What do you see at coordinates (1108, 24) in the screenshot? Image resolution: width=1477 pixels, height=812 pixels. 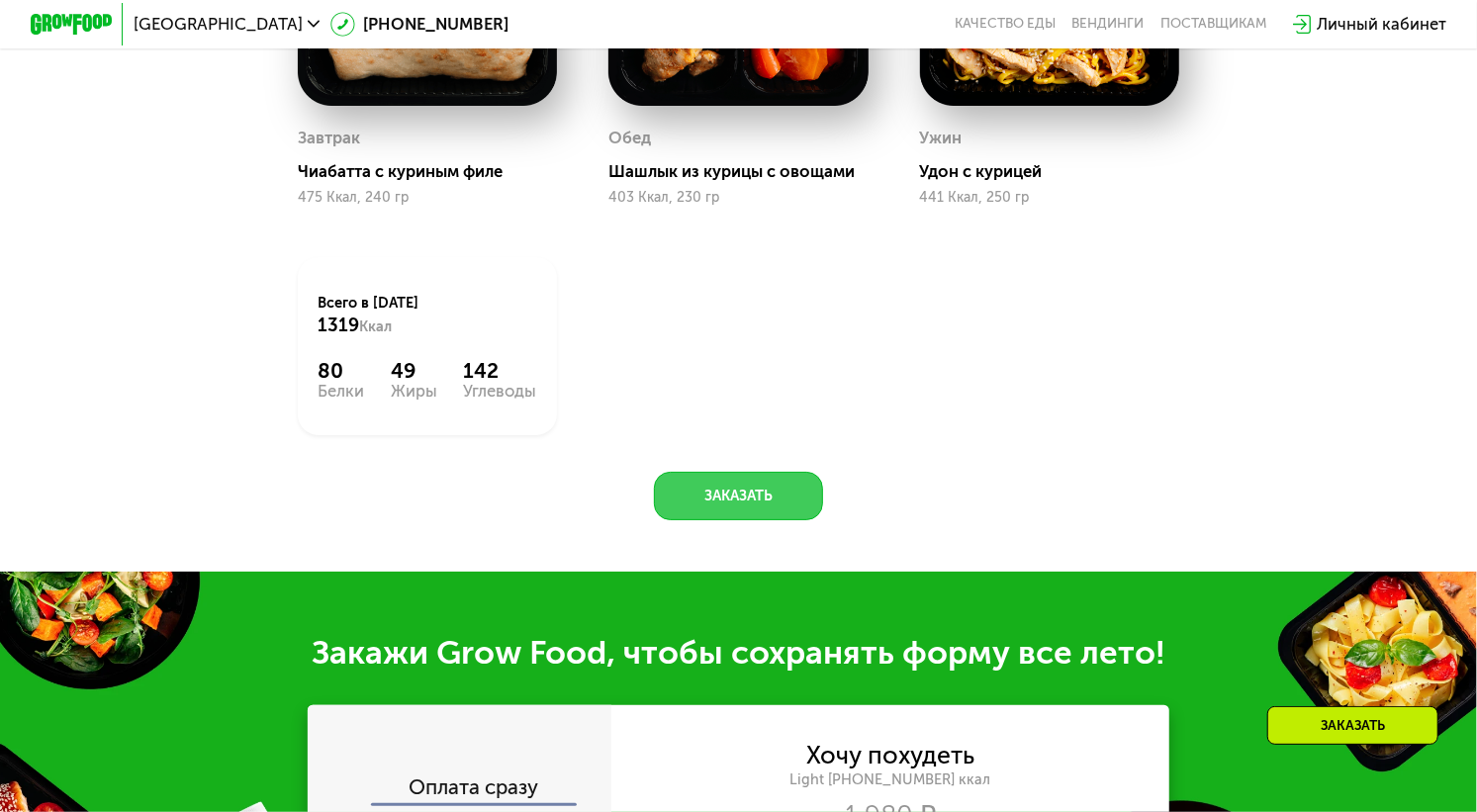 I see `a: Вендинги` at bounding box center [1108, 24].